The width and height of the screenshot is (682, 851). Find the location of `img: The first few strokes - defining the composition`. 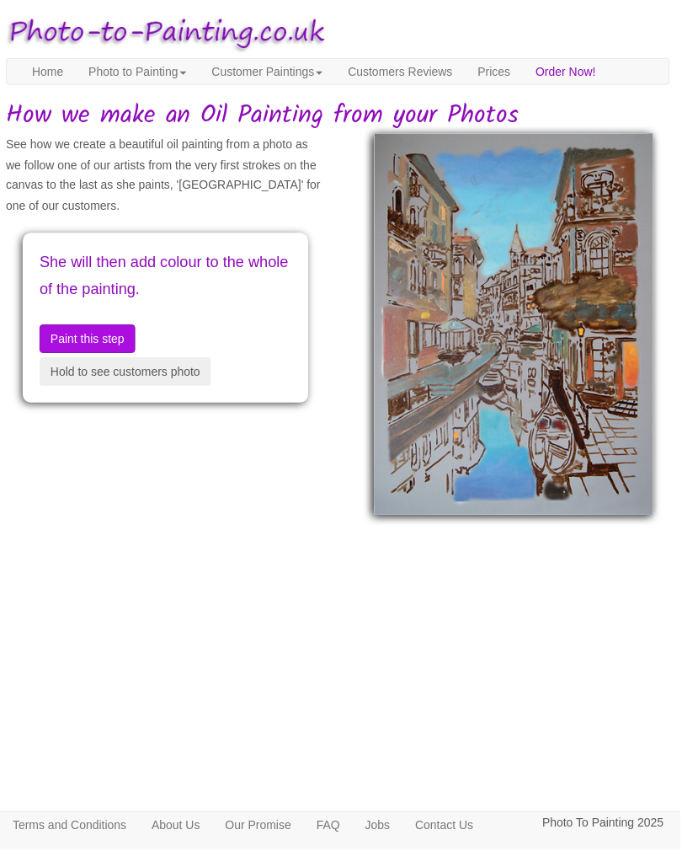

img: The first few strokes - defining the composition is located at coordinates (515, 324).